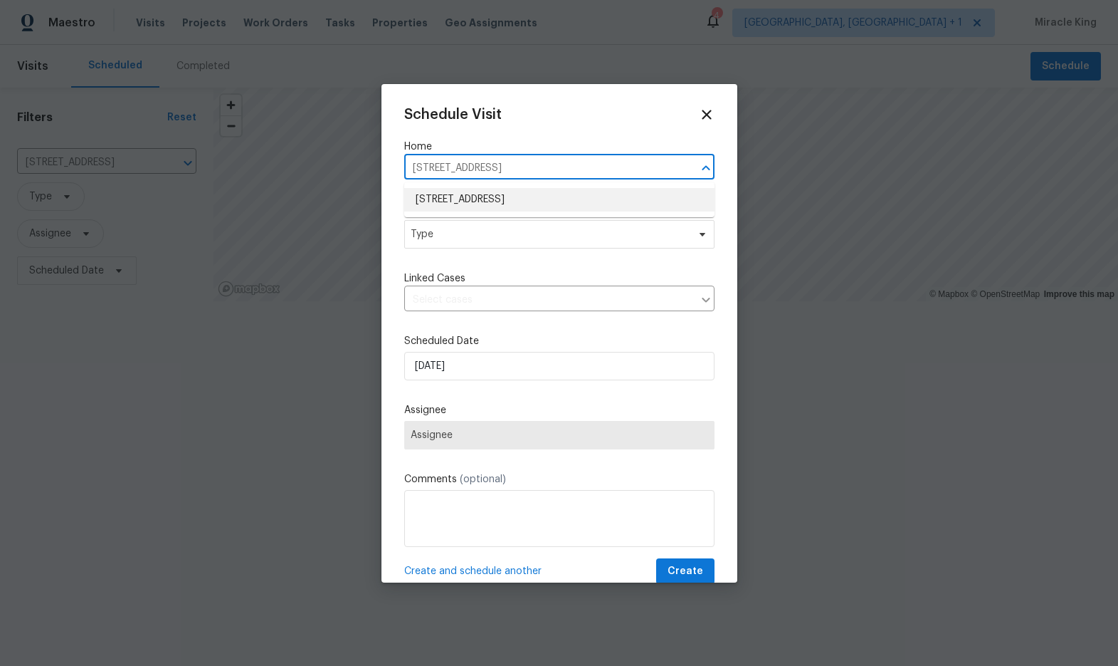  What do you see at coordinates (707, 115) in the screenshot?
I see `span: Close` at bounding box center [707, 115].